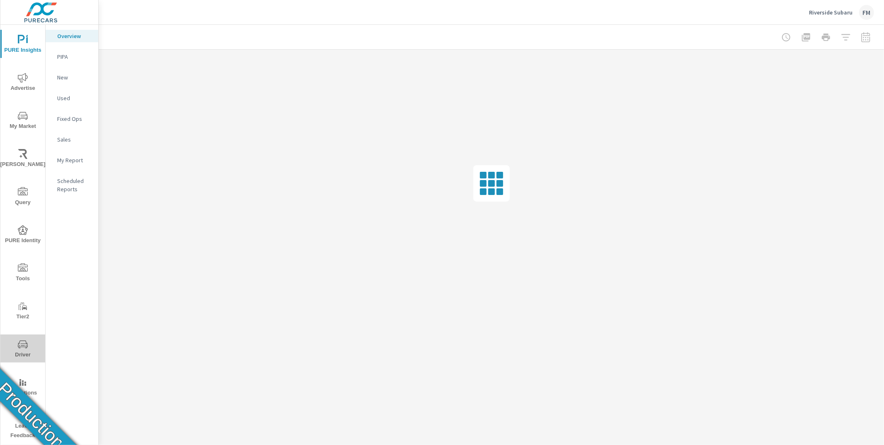  I want to click on div: PIPA, so click(72, 57).